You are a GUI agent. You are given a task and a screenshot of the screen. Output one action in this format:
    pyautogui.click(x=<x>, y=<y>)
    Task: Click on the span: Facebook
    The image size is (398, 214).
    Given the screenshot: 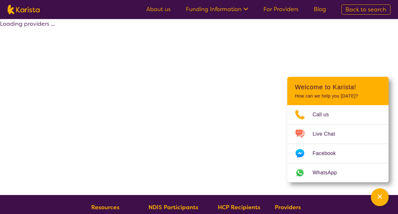 What is the action you would take?
    pyautogui.click(x=328, y=153)
    